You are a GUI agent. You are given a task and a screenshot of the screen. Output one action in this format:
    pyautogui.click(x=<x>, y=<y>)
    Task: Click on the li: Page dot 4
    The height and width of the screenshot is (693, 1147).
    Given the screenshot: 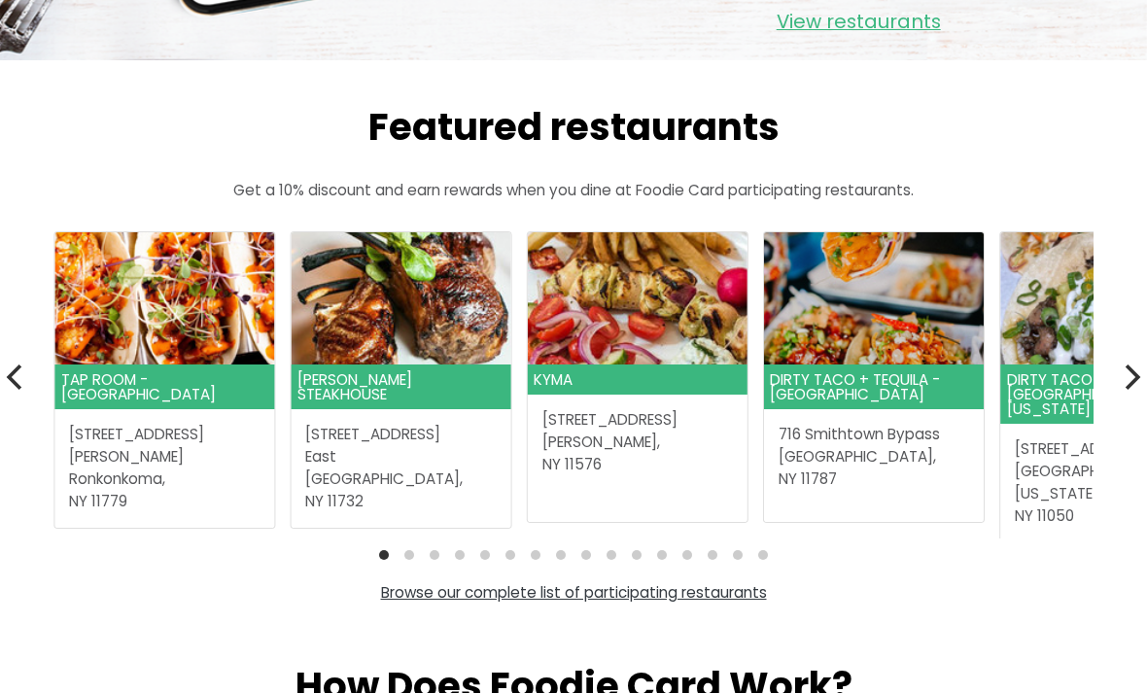 What is the action you would take?
    pyautogui.click(x=460, y=555)
    